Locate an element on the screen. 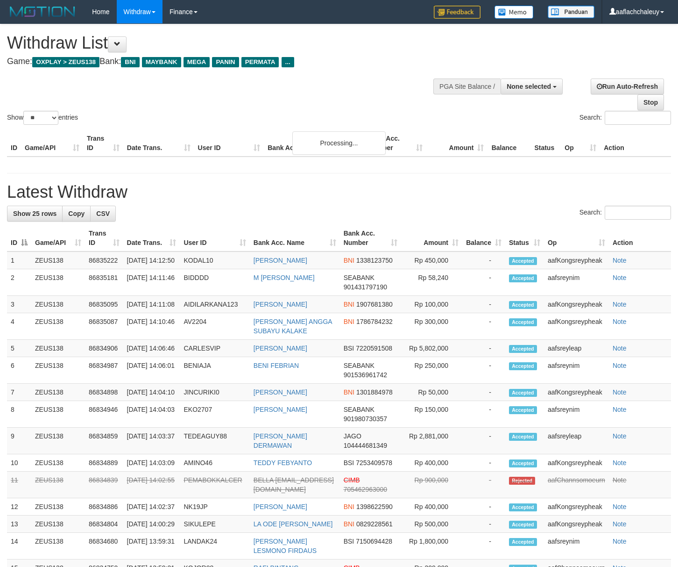 Image resolution: width=678 pixels, height=567 pixels. td: 86834859 is located at coordinates (104, 441).